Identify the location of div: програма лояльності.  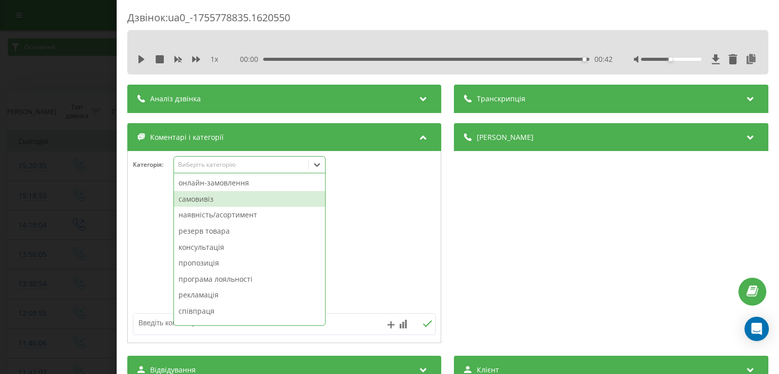
(250, 280).